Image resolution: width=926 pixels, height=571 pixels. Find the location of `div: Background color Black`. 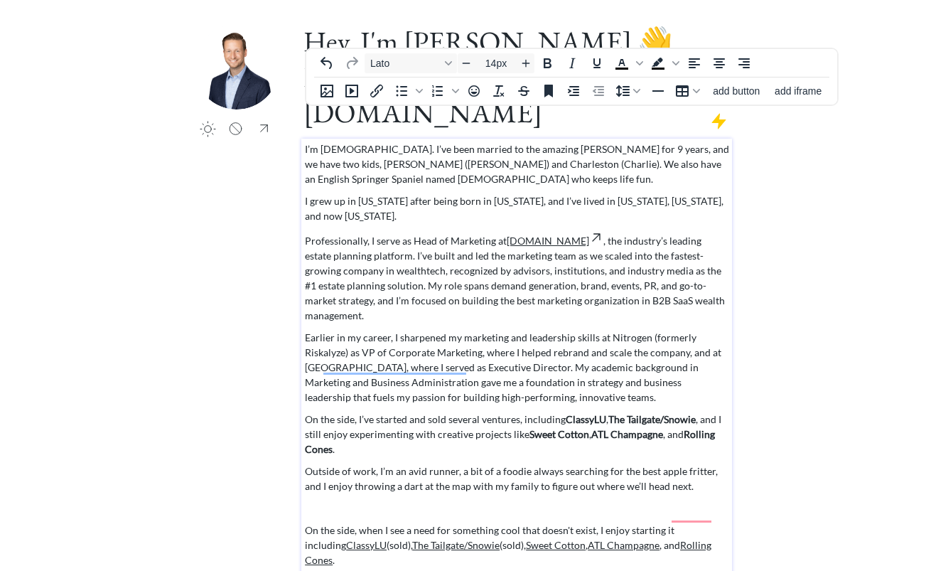

div: Background color Black is located at coordinates (664, 63).